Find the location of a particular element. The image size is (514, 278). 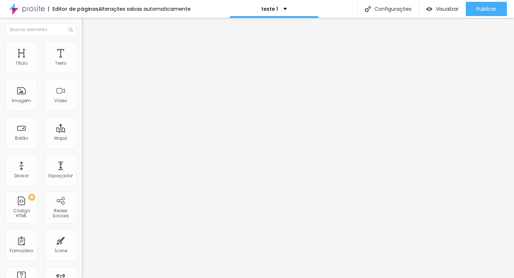

button: Publicar is located at coordinates (487, 9).